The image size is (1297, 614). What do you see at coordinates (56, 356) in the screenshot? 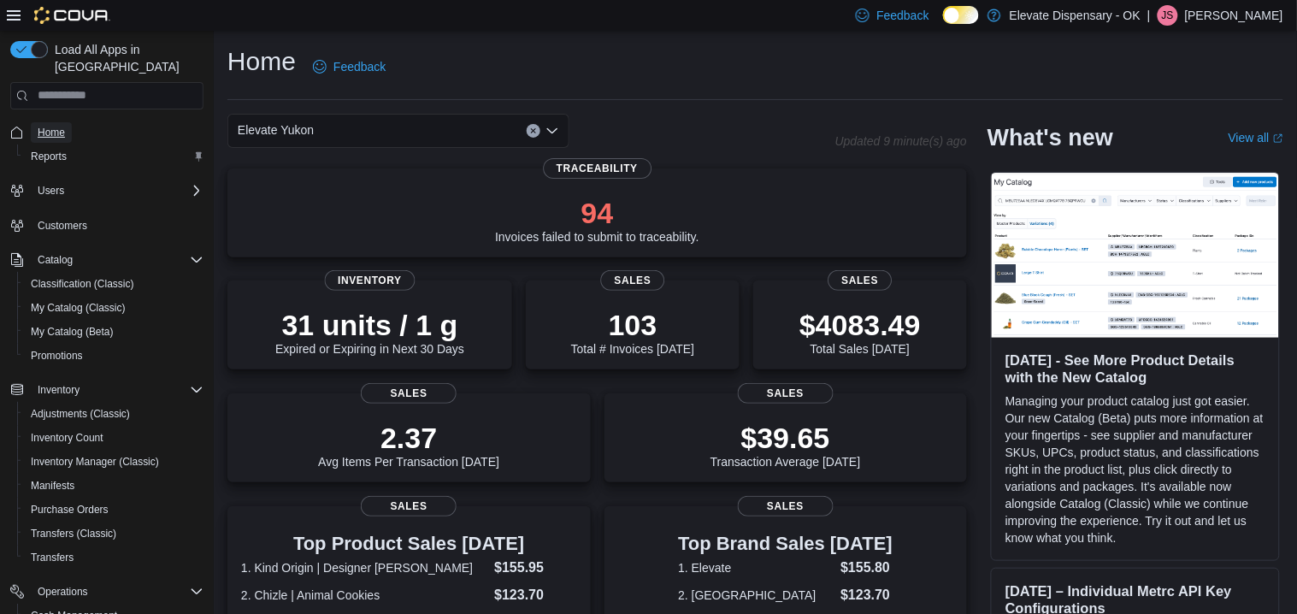
I see `a: Promotions` at bounding box center [56, 356].